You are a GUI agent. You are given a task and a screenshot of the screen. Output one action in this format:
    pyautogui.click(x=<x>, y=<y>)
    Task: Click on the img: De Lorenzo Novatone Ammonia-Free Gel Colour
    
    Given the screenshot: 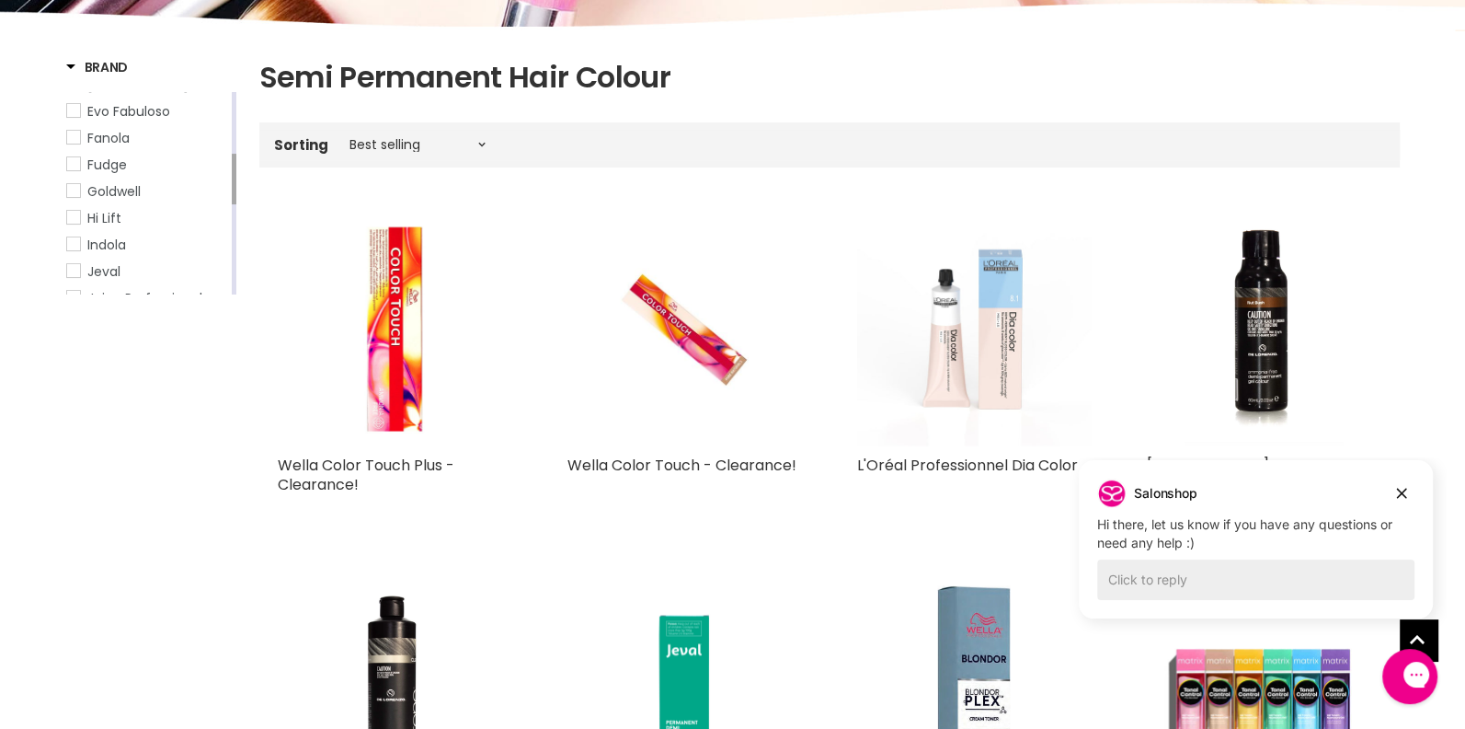 What is the action you would take?
    pyautogui.click(x=1264, y=328)
    